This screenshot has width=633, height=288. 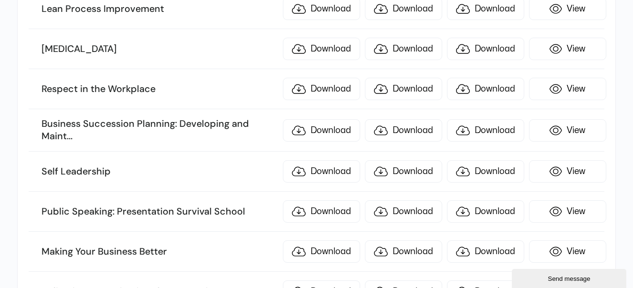 I want to click on h3: Lean Process Improvement, so click(x=159, y=9).